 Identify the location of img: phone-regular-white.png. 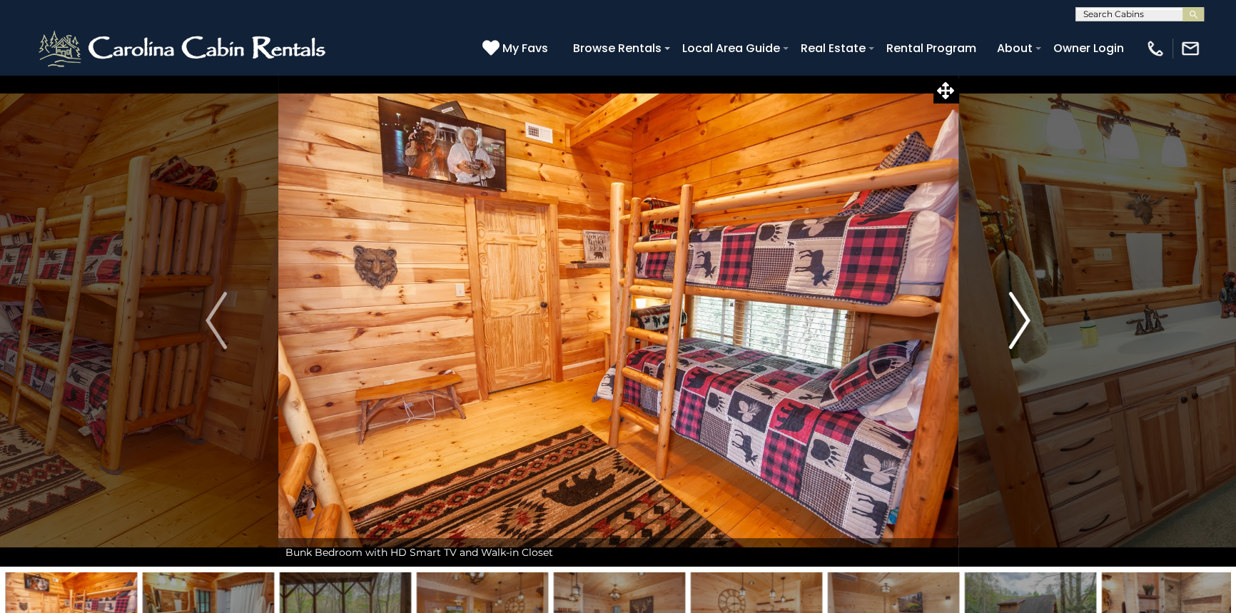
(1155, 49).